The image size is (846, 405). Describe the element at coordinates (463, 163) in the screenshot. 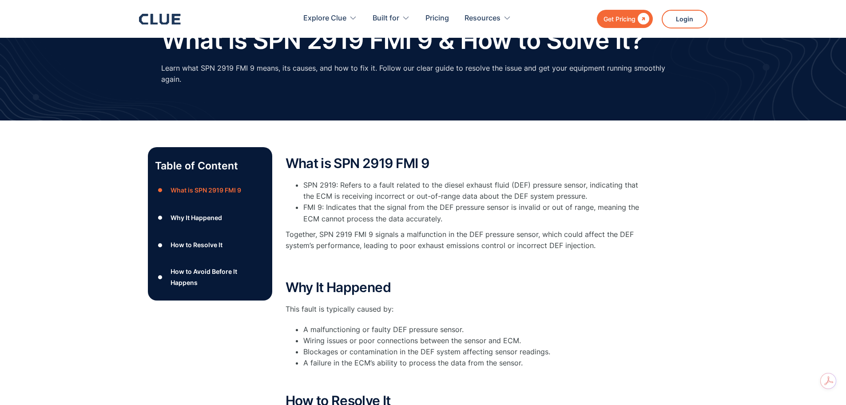

I see `h2: What is SPN 2919 FMI 9` at that location.